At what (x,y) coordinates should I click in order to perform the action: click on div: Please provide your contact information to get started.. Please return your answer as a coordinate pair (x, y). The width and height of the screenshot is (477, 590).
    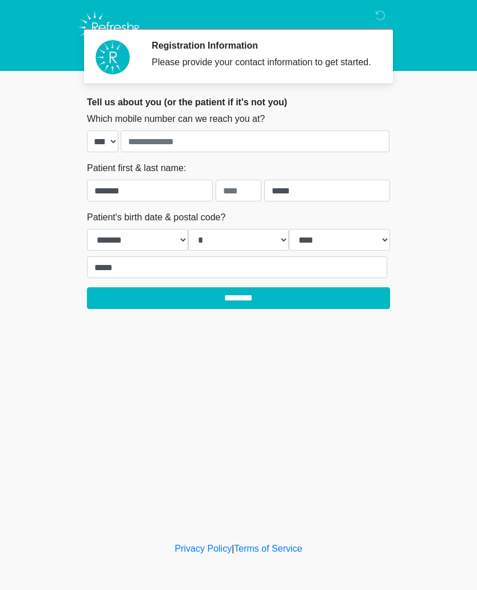
    Looking at the image, I should click on (262, 62).